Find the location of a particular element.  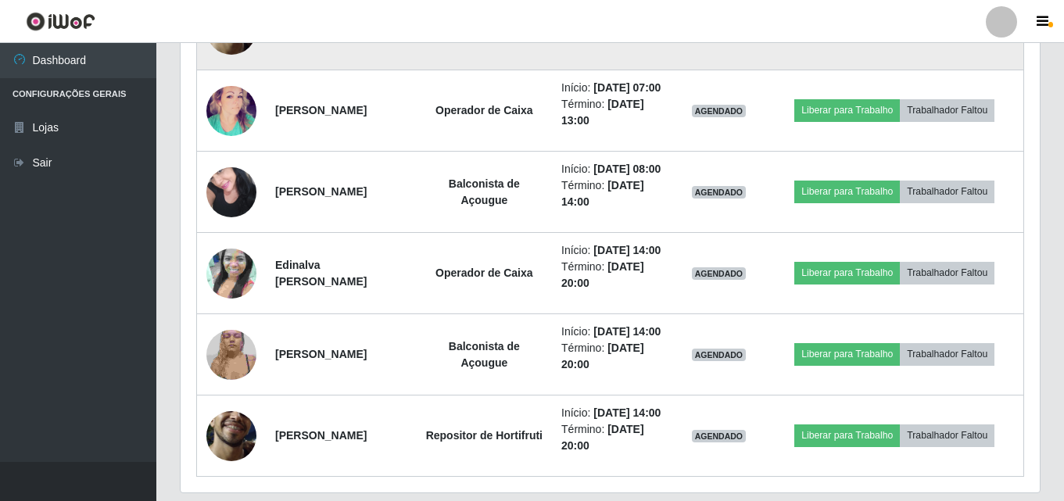

img: CoreUI Logo is located at coordinates (60, 21).